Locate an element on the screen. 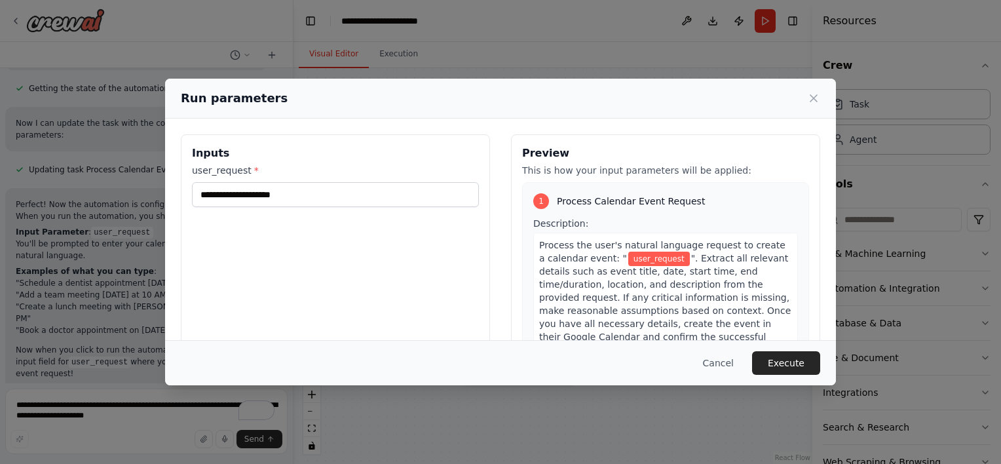 The height and width of the screenshot is (464, 1001). h3: Preview is located at coordinates (666, 153).